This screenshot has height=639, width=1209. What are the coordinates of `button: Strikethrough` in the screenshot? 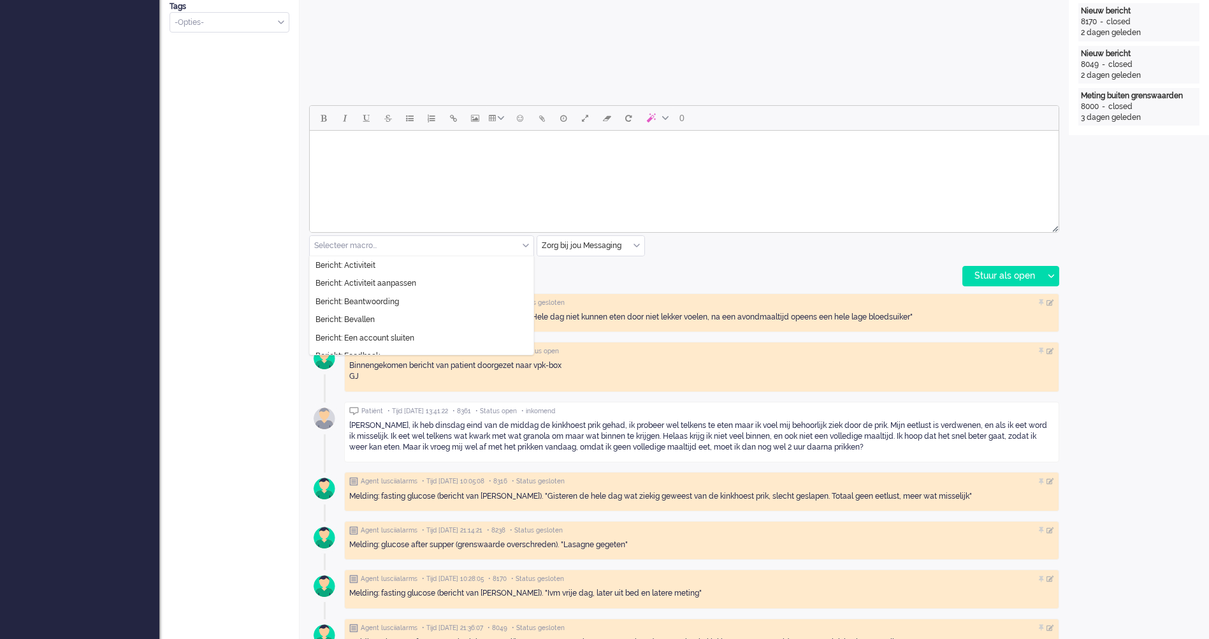 It's located at (388, 118).